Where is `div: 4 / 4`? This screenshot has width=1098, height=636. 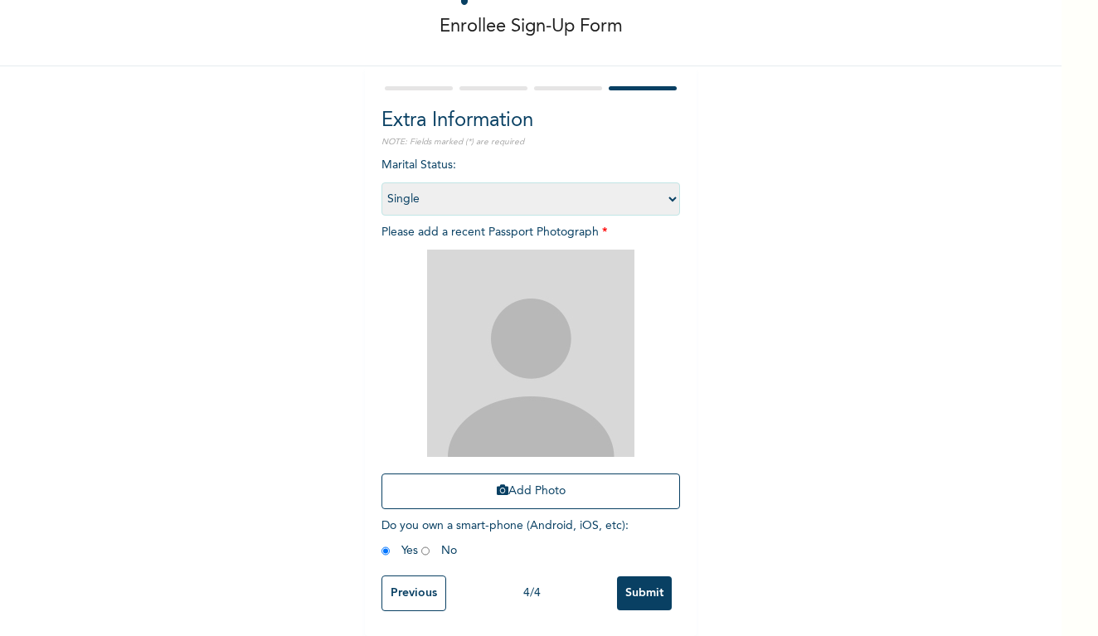
div: 4 / 4 is located at coordinates (531, 593).